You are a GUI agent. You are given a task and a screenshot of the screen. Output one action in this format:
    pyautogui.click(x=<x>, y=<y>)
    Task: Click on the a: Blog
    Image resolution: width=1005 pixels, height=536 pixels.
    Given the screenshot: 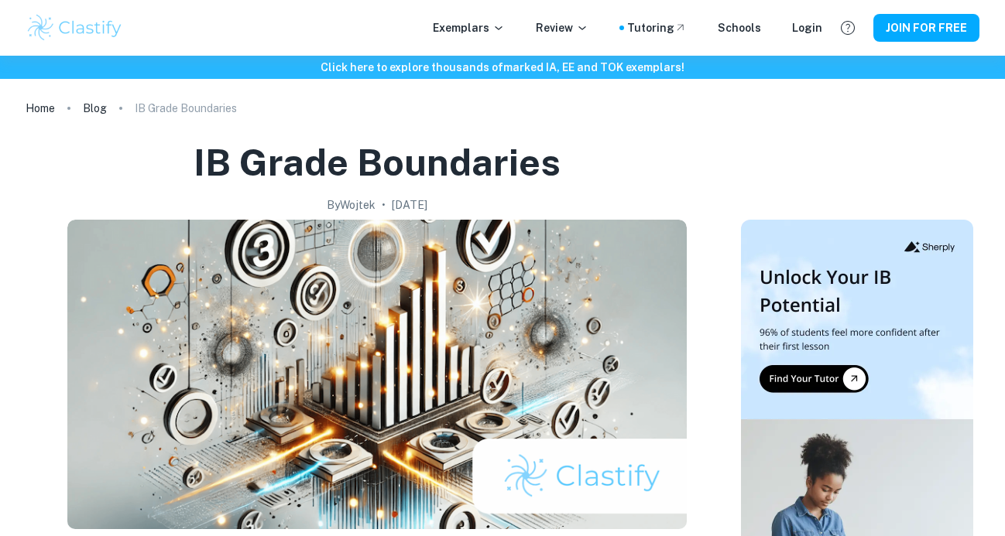 What is the action you would take?
    pyautogui.click(x=94, y=108)
    